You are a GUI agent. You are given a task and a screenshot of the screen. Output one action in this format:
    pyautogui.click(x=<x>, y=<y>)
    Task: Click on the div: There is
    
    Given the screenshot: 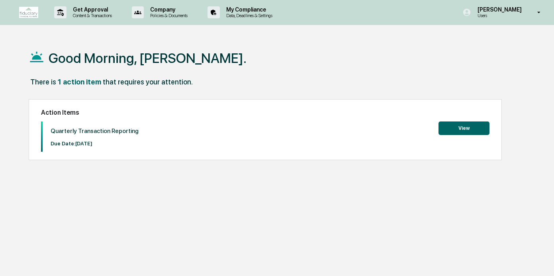 What is the action you would take?
    pyautogui.click(x=43, y=82)
    